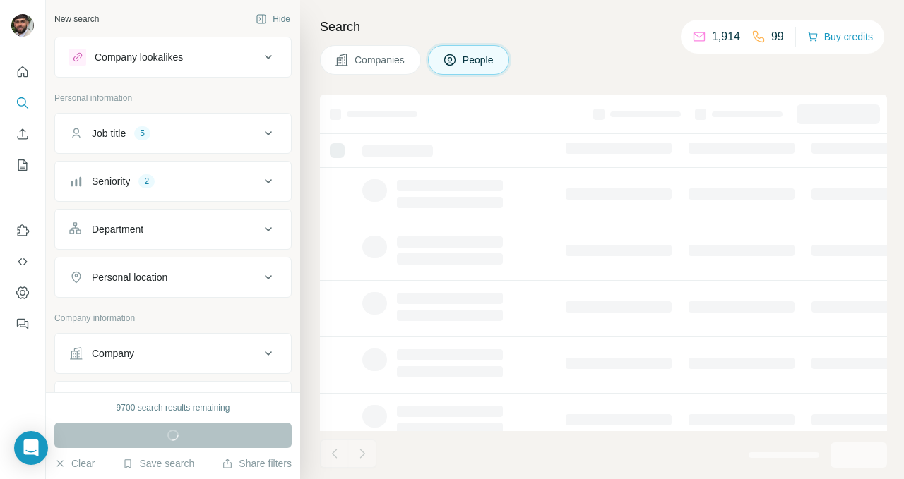  I want to click on button: Company lookalikes, so click(173, 57).